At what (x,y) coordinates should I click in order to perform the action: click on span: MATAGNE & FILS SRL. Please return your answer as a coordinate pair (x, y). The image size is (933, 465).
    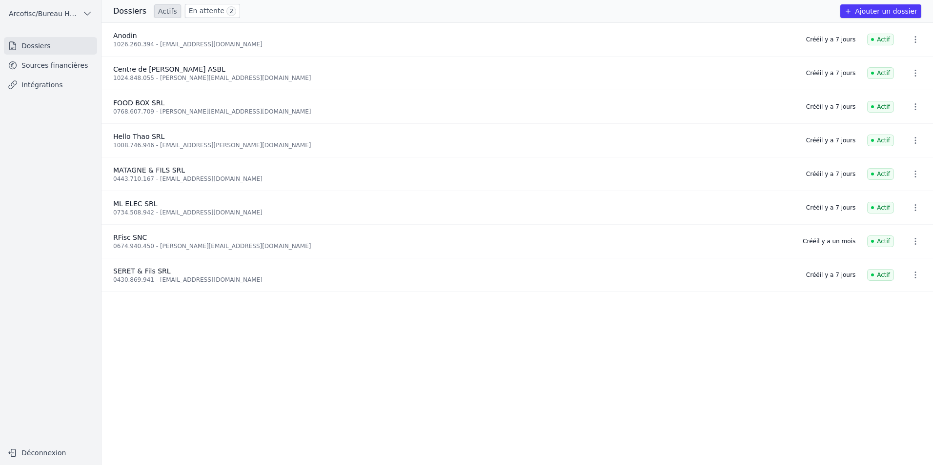
    Looking at the image, I should click on (149, 170).